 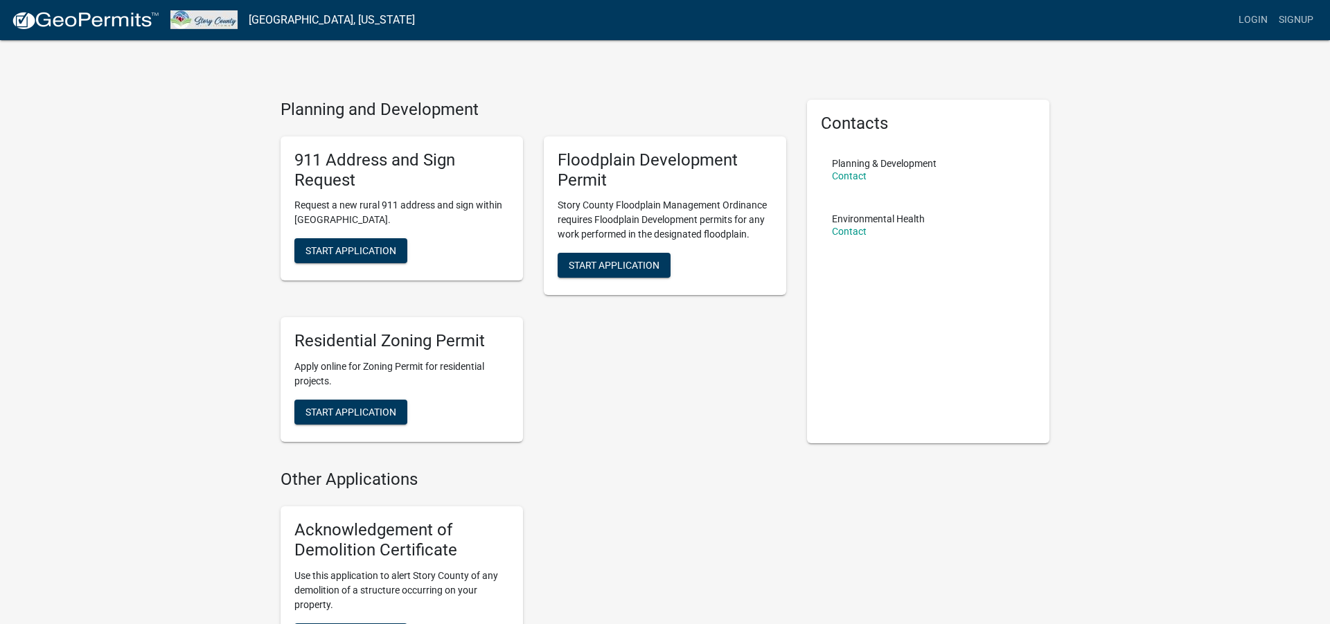 I want to click on p: Planning & Development, so click(x=884, y=163).